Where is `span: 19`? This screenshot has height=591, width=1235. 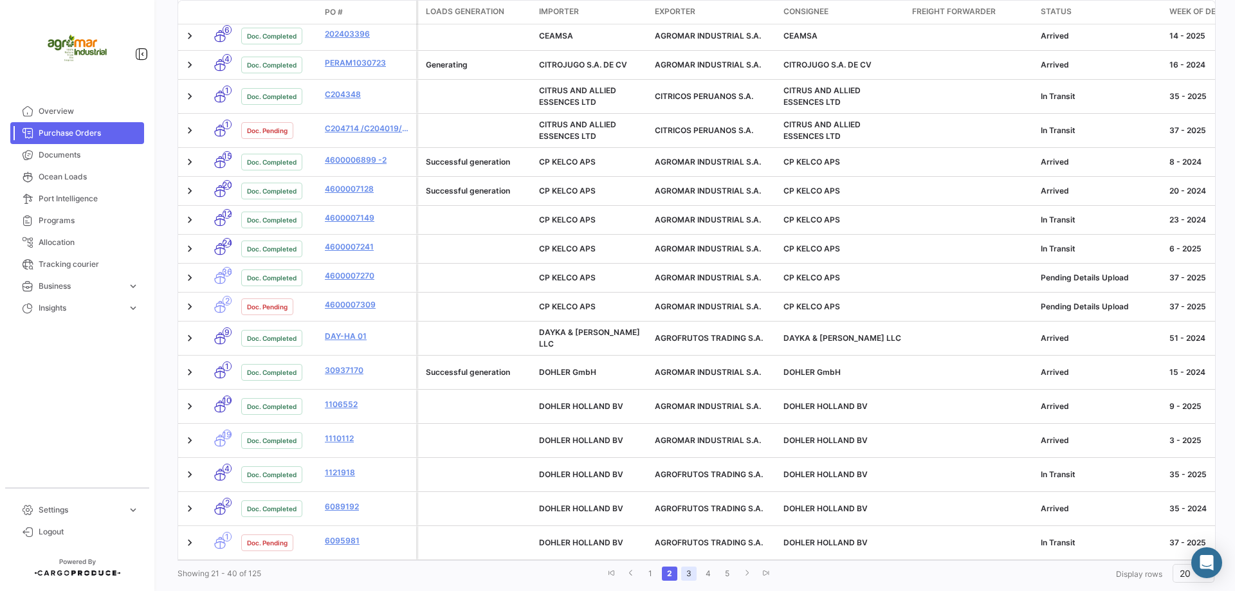 span: 19 is located at coordinates (227, 434).